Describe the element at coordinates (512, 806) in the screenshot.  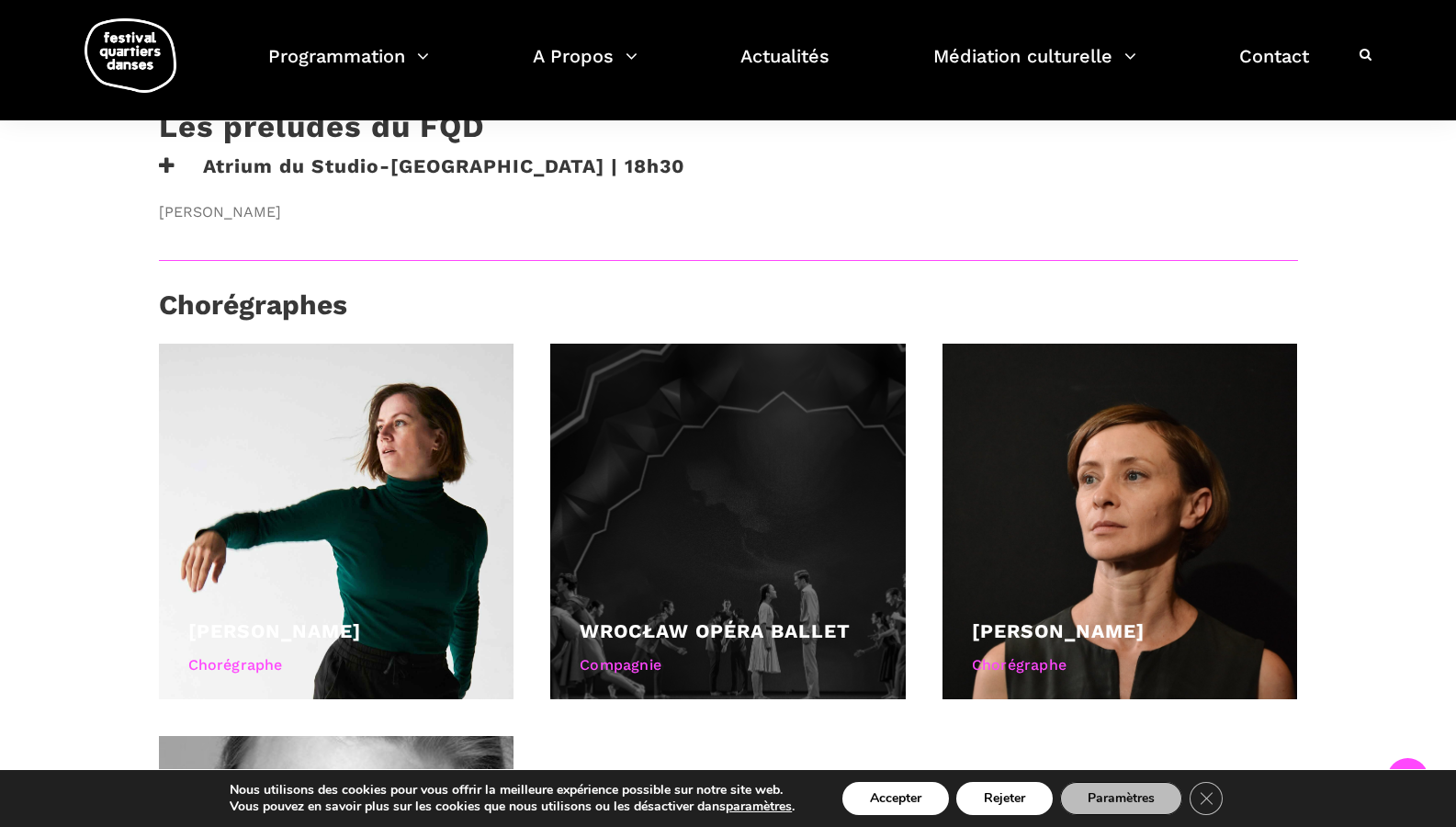
I see `p: Vous pouvez en savoir plus sur les cookies que nous utilisons ou les désactiver dans .` at that location.